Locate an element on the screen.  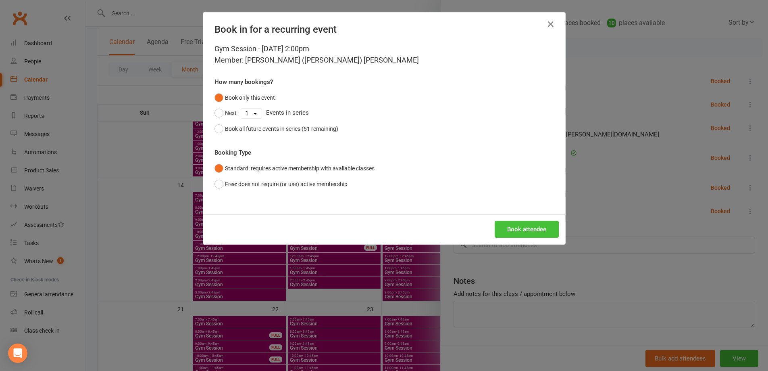
h4: Book in for a recurring event is located at coordinates (384, 29).